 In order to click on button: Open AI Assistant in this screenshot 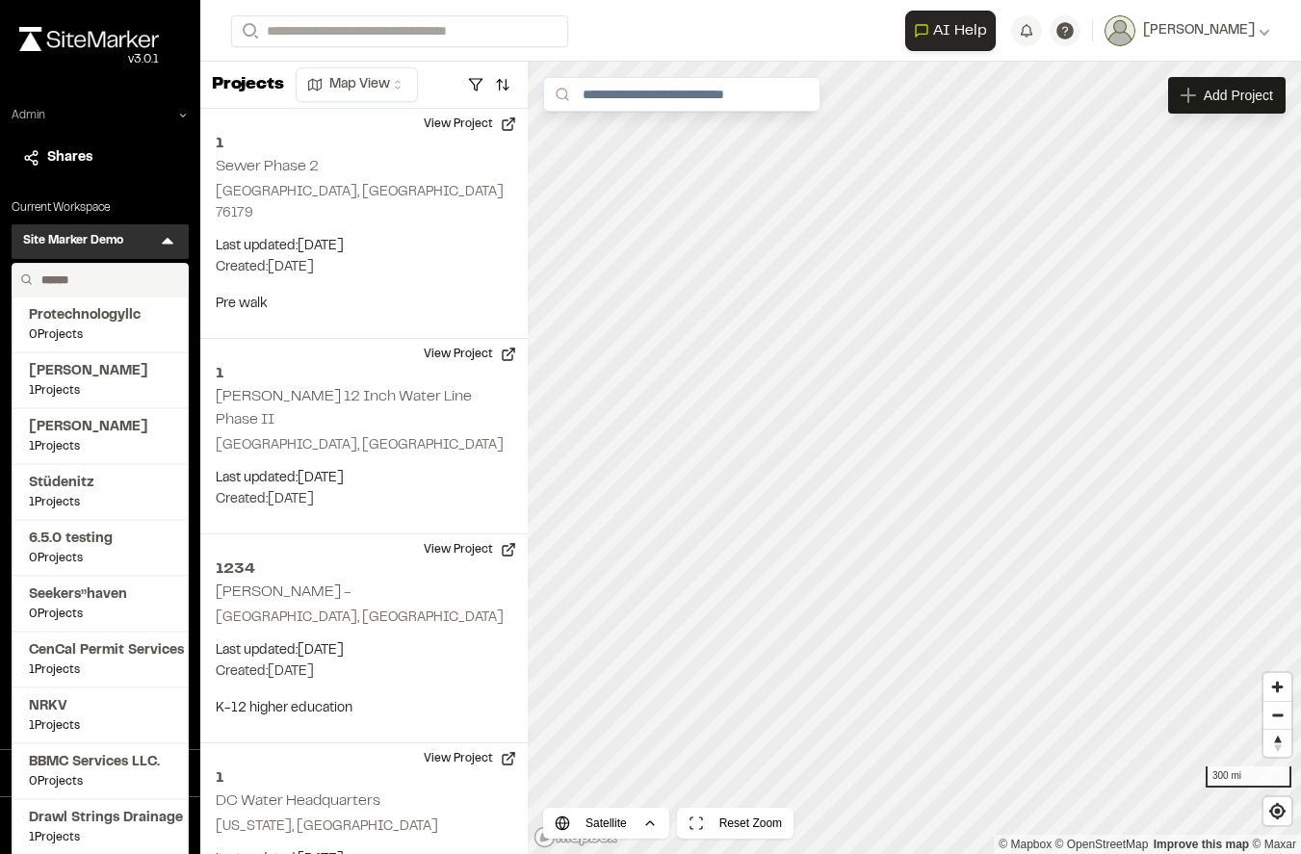, I will do `click(950, 31)`.